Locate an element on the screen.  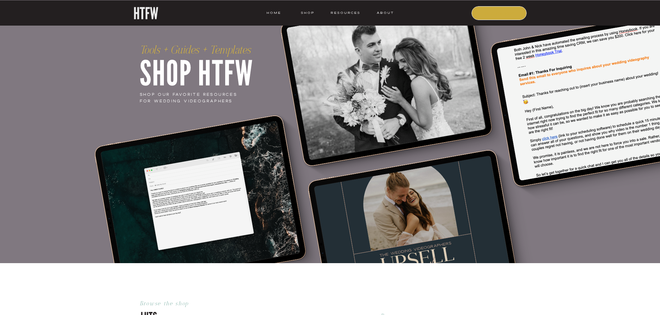
nav: shop is located at coordinates (307, 13).